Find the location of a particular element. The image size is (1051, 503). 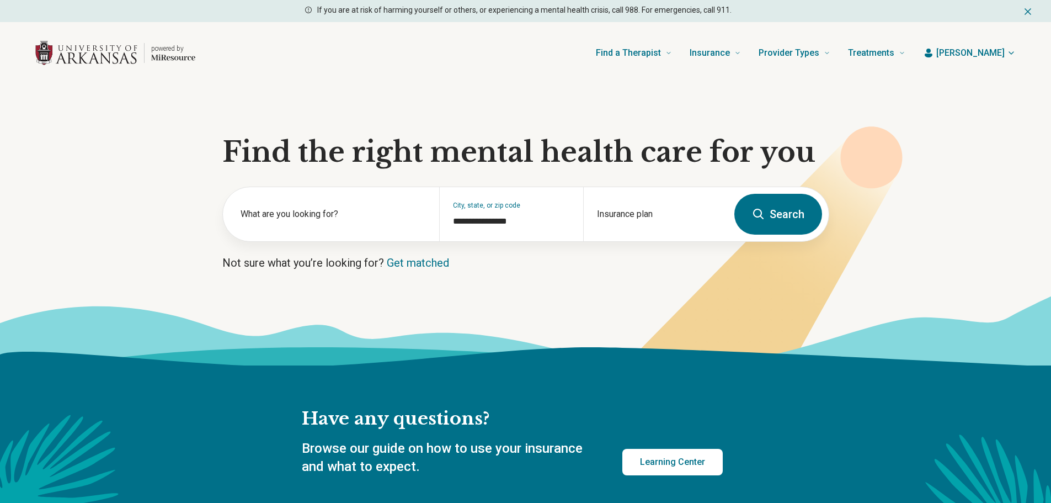

span: Insurance is located at coordinates (709, 53).